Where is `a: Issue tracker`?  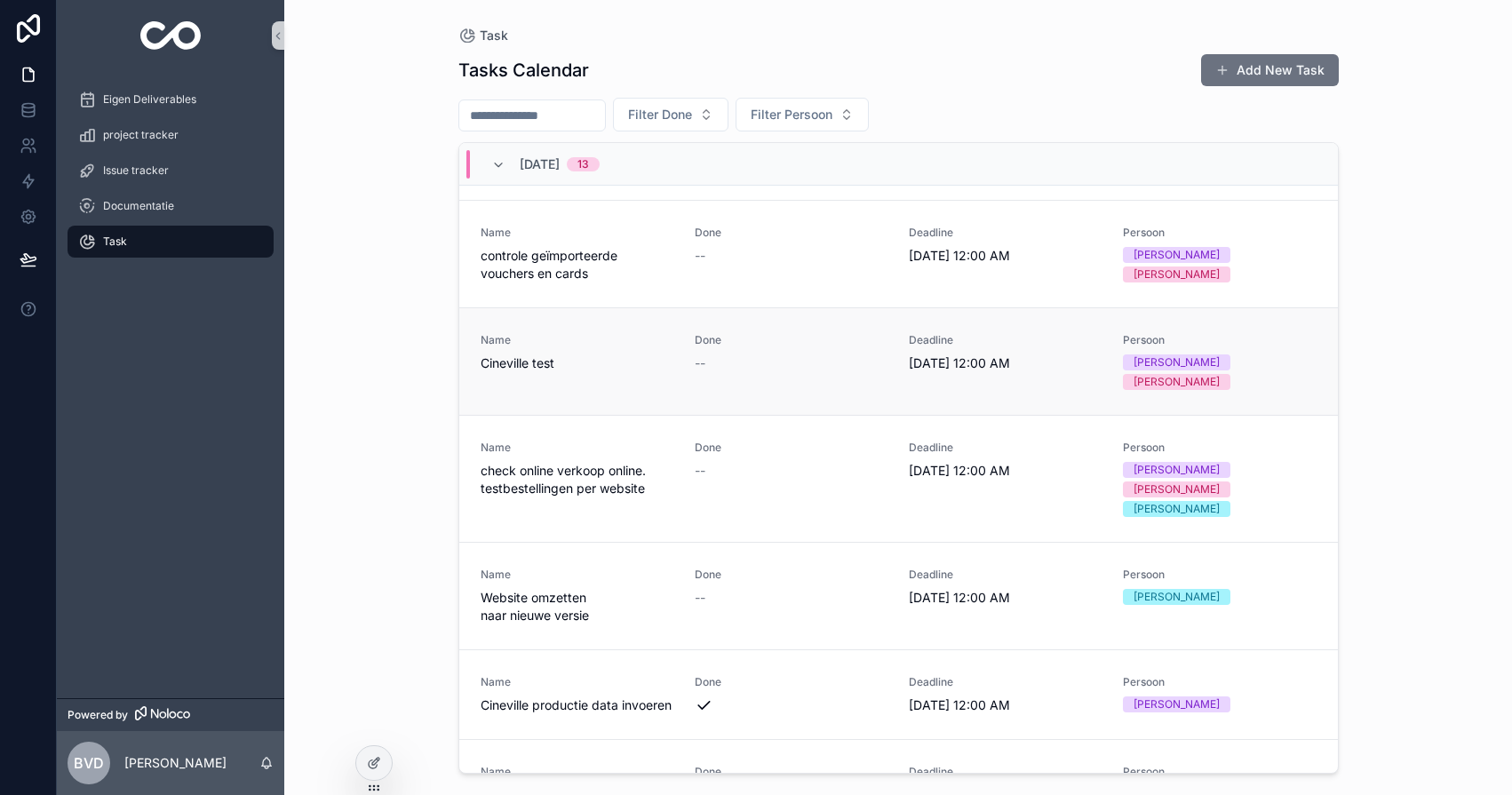 a: Issue tracker is located at coordinates (170, 170).